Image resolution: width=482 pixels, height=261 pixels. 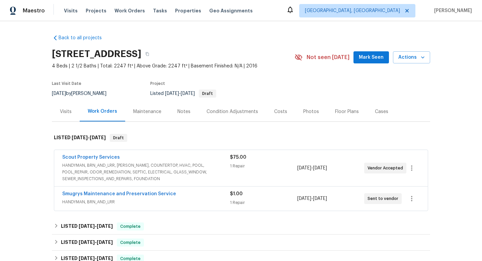 What do you see at coordinates (160, 11) in the screenshot?
I see `span: Tasks` at bounding box center [160, 11].